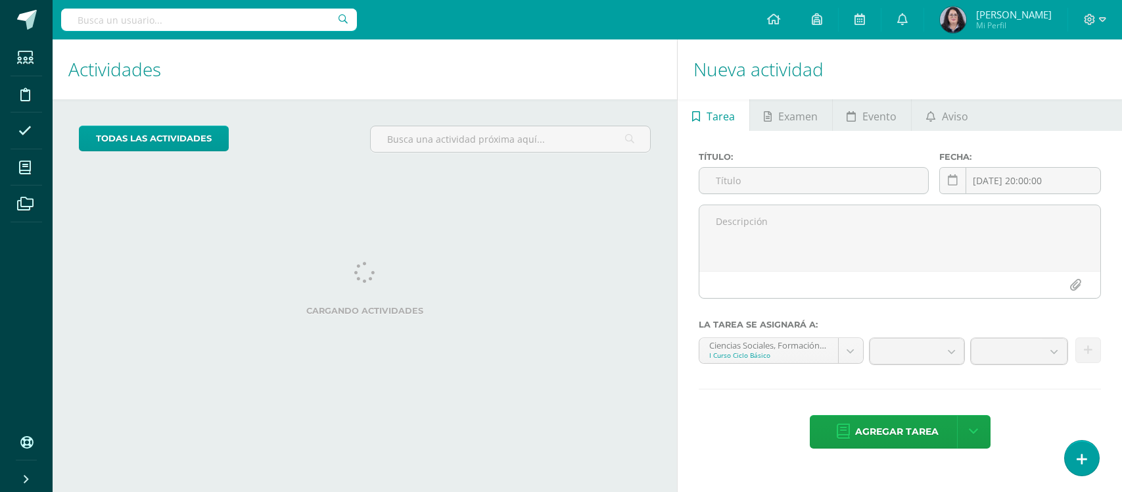  What do you see at coordinates (900, 324) in the screenshot?
I see `label: La tarea se asignará a:` at bounding box center [900, 324].